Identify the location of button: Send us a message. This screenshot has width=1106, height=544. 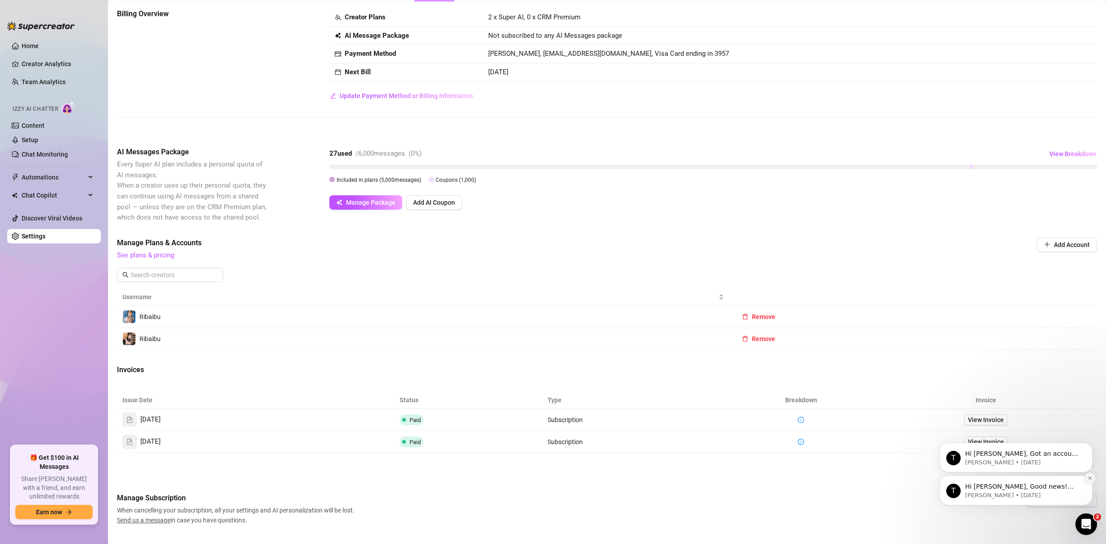
(90, 262).